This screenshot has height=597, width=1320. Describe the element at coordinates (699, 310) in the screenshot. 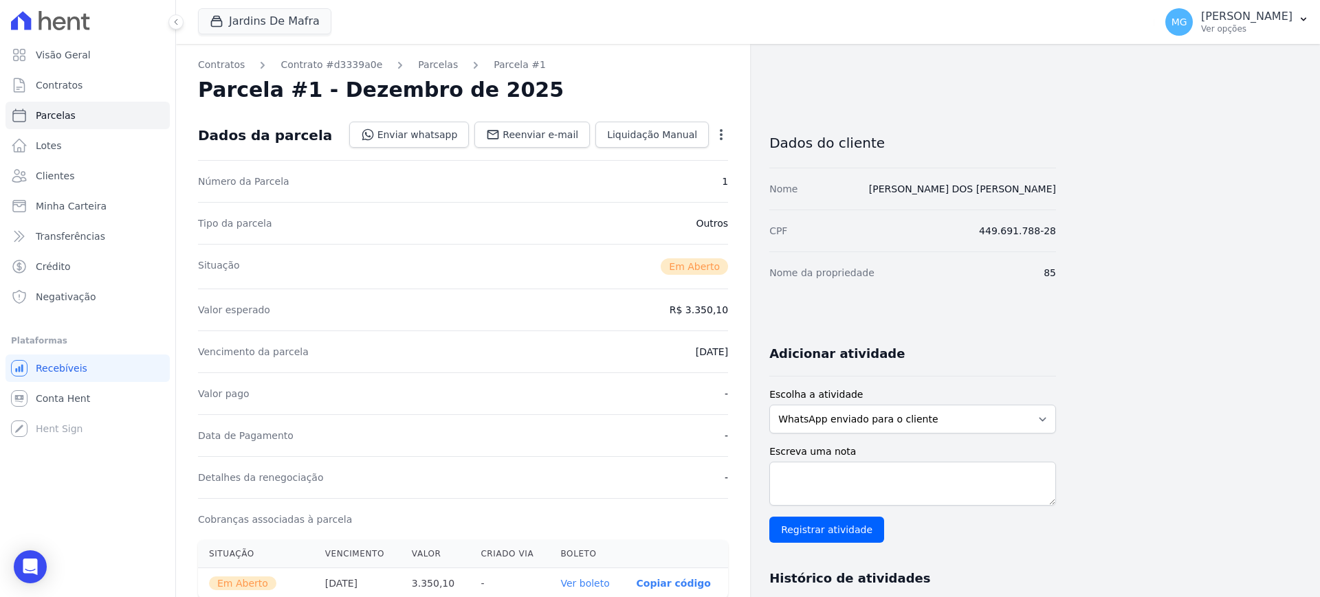

I see `dd: R$ 3.350,10` at that location.